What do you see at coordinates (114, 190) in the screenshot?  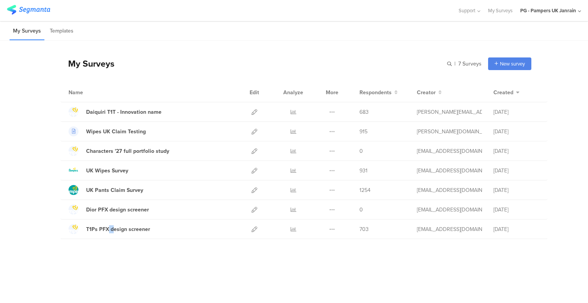 I see `div: UK Pants Claim Survey` at bounding box center [114, 190].